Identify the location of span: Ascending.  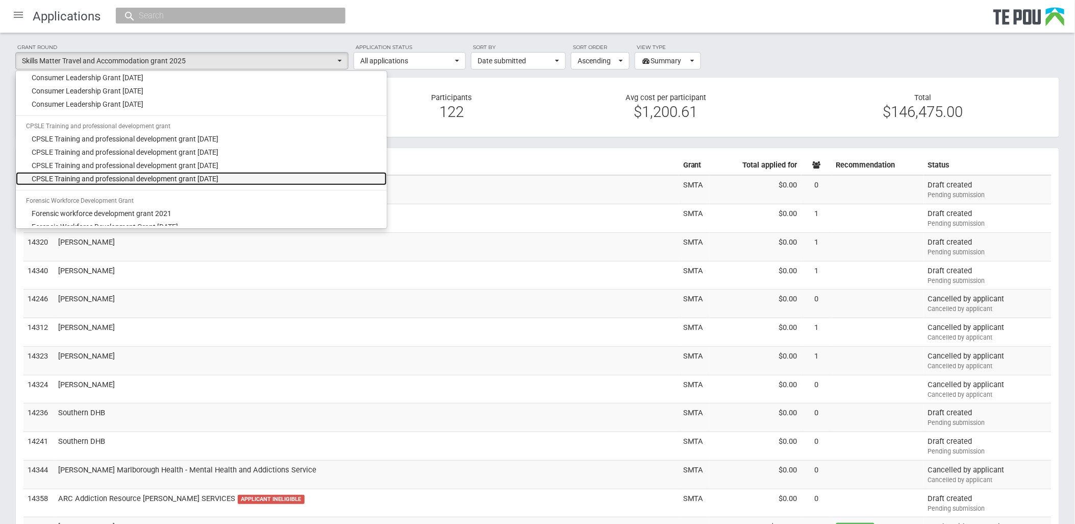
(597, 61).